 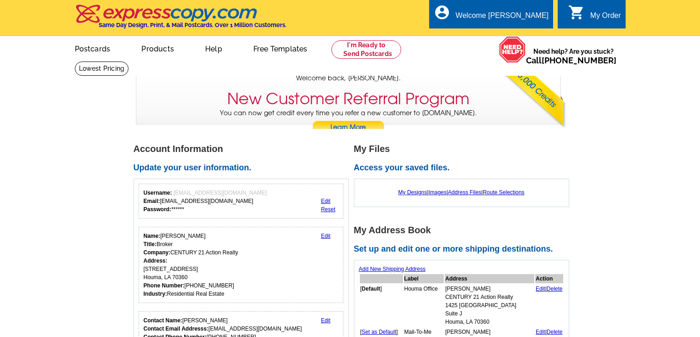 I want to click on a: Add New Shipping Address, so click(x=392, y=269).